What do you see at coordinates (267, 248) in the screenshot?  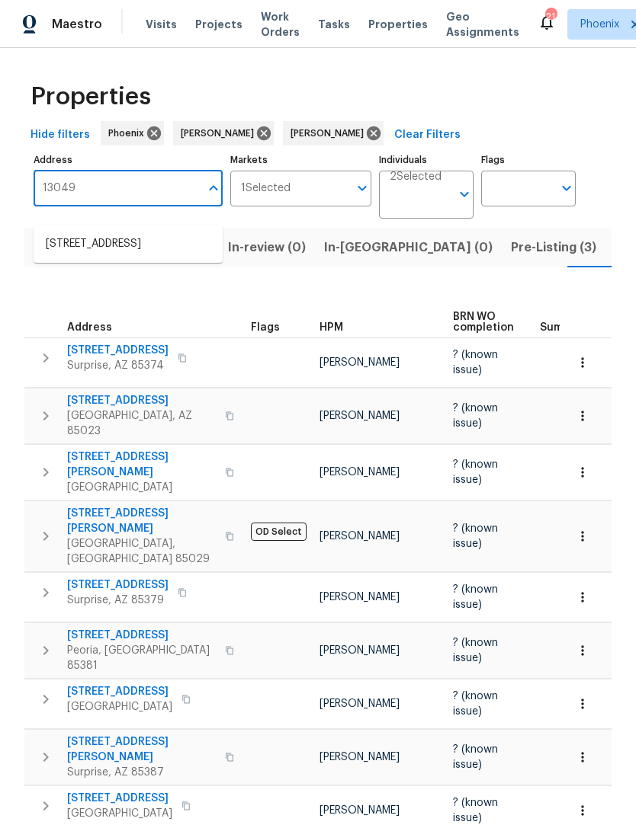 I see `span: In-review (0)` at bounding box center [267, 248].